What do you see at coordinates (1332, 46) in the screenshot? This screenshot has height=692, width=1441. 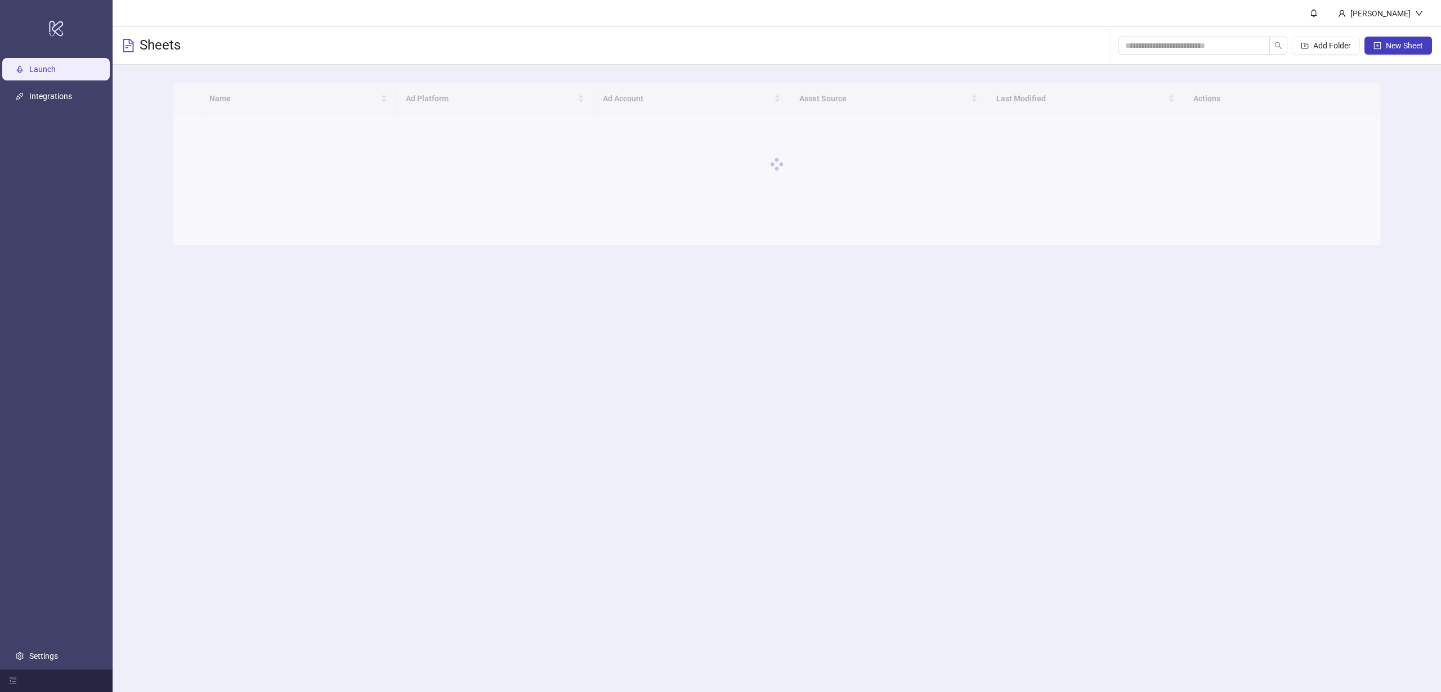 I see `span: Add Folder` at bounding box center [1332, 46].